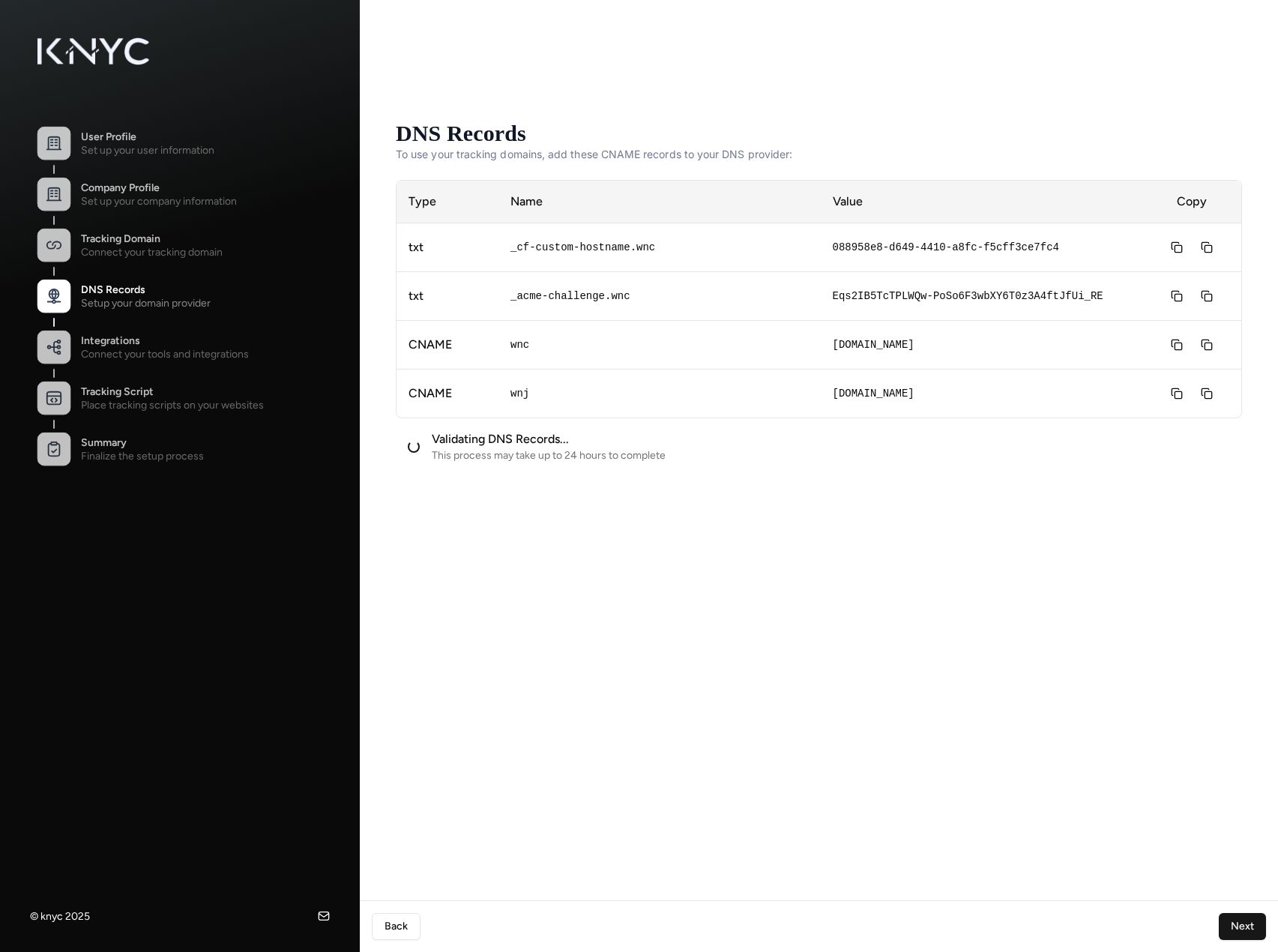 This screenshot has height=952, width=1278. What do you see at coordinates (54, 297) in the screenshot?
I see `img: DNS Records setup icon` at bounding box center [54, 297].